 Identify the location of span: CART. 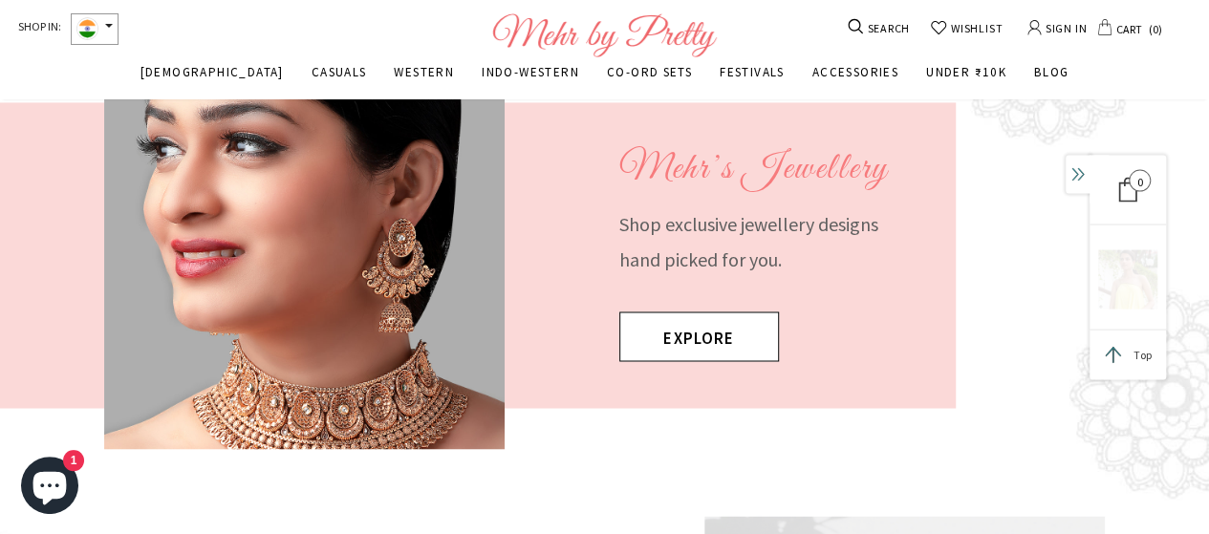
(1128, 29).